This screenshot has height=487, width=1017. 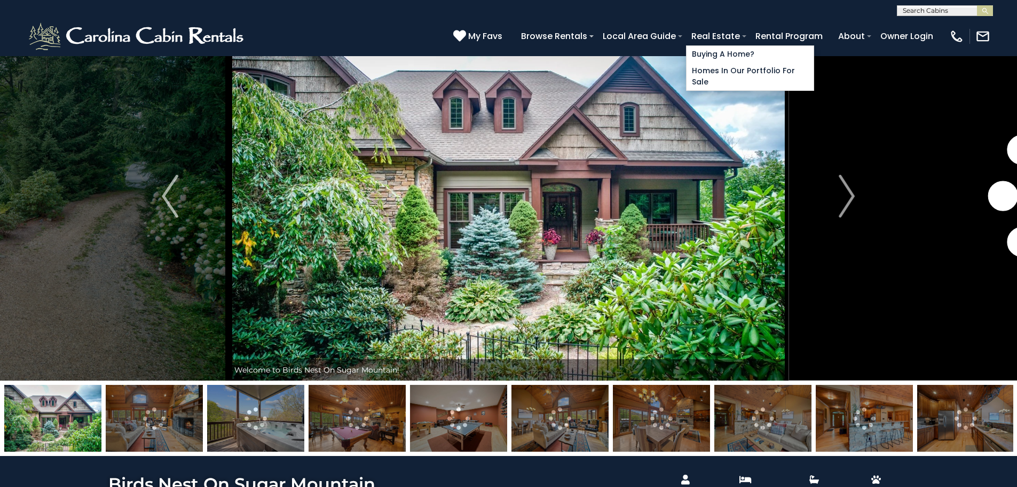 I want to click on button: Previous, so click(x=170, y=196).